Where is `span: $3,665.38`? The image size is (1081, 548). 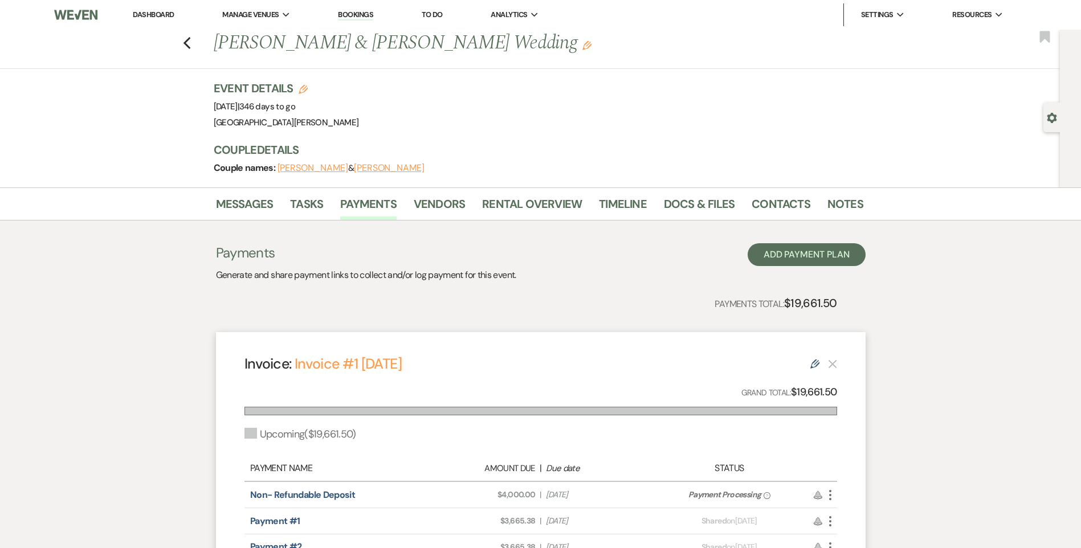
span: $3,665.38 is located at coordinates (483, 521).